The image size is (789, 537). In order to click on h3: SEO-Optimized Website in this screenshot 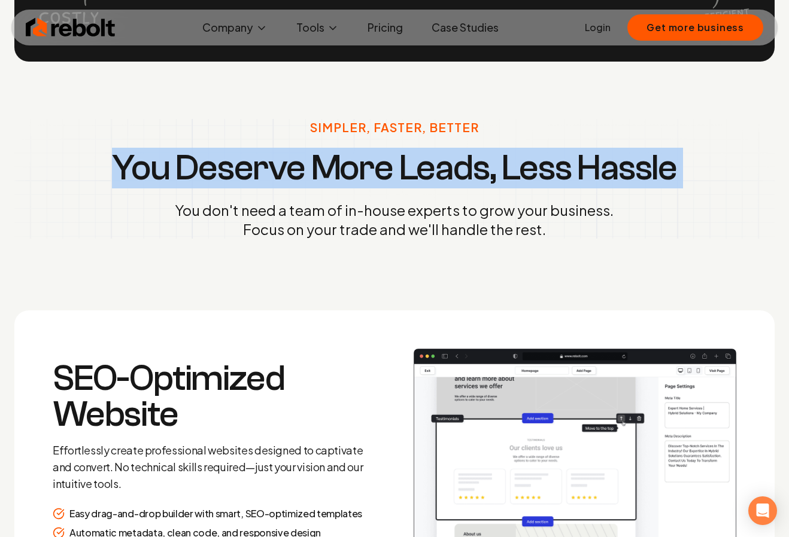, I will do `click(214, 397)`.